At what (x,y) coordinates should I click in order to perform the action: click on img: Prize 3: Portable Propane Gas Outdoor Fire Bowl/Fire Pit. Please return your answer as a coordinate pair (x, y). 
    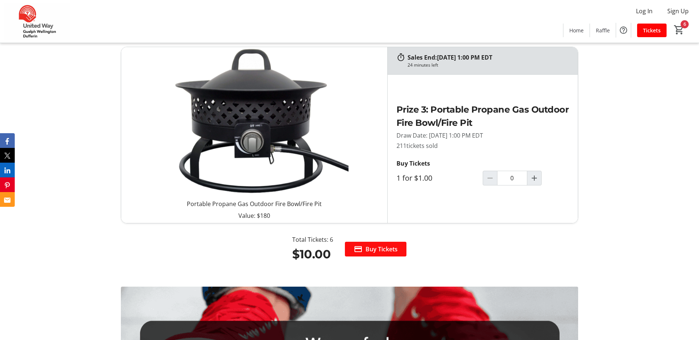
    Looking at the image, I should click on (254, 122).